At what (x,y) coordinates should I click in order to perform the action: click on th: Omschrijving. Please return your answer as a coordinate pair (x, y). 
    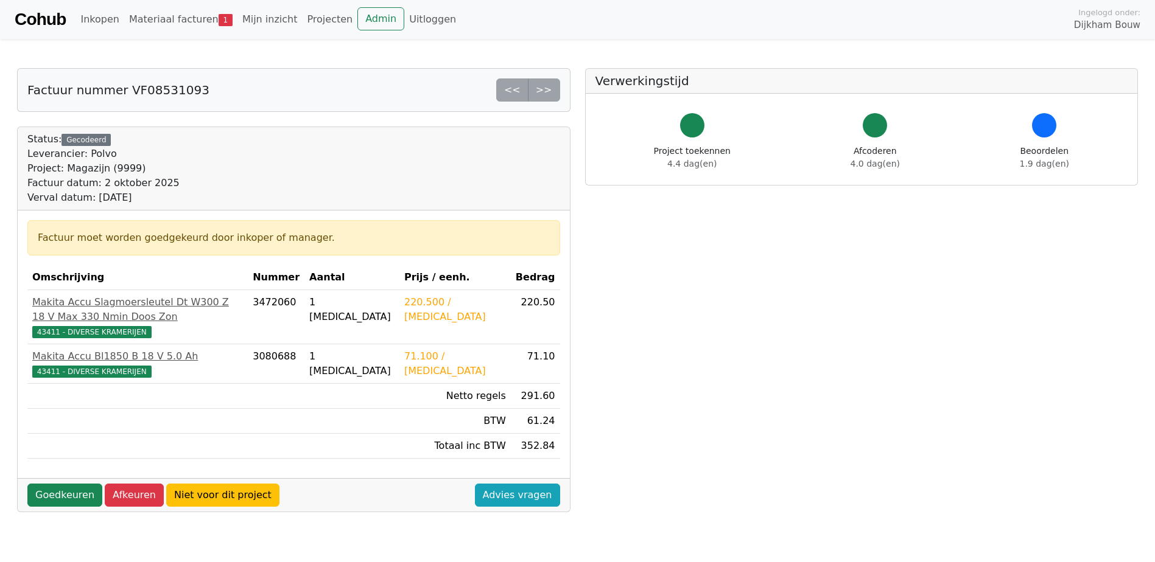
    Looking at the image, I should click on (138, 278).